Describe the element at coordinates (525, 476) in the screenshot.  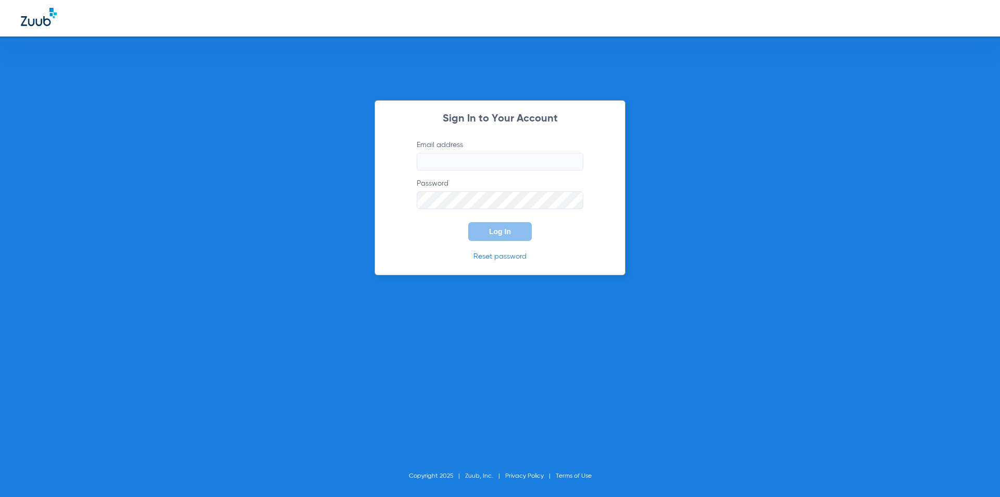
I see `a: Privacy Policy` at that location.